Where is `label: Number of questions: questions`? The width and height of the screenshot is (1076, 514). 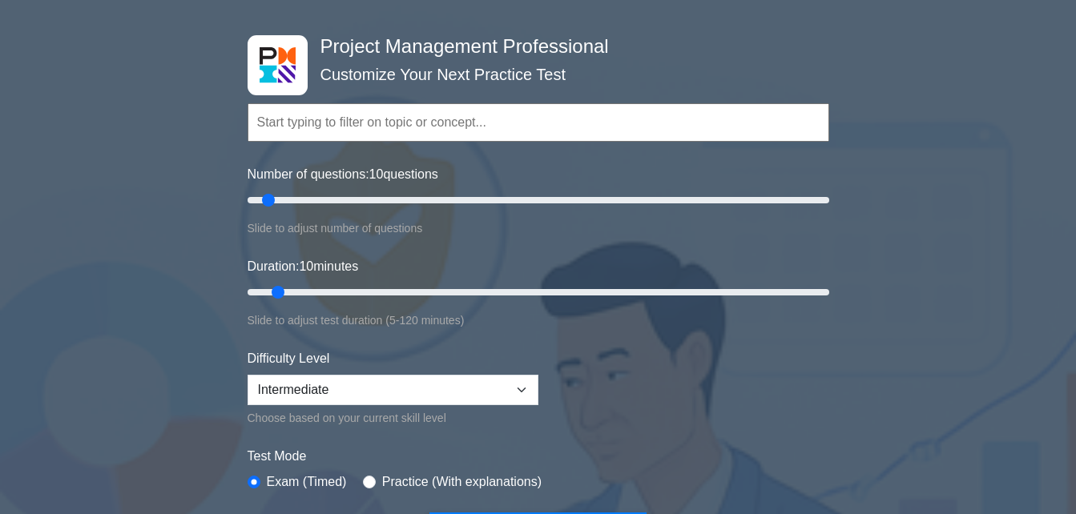 label: Number of questions: questions is located at coordinates (343, 175).